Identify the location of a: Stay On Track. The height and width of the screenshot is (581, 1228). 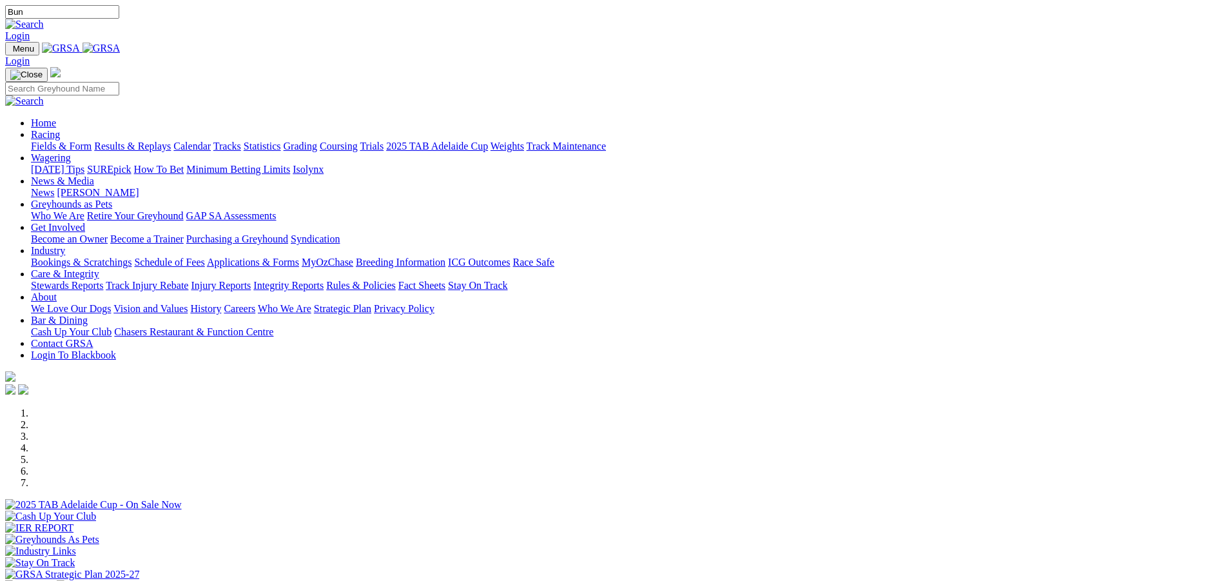
(477, 285).